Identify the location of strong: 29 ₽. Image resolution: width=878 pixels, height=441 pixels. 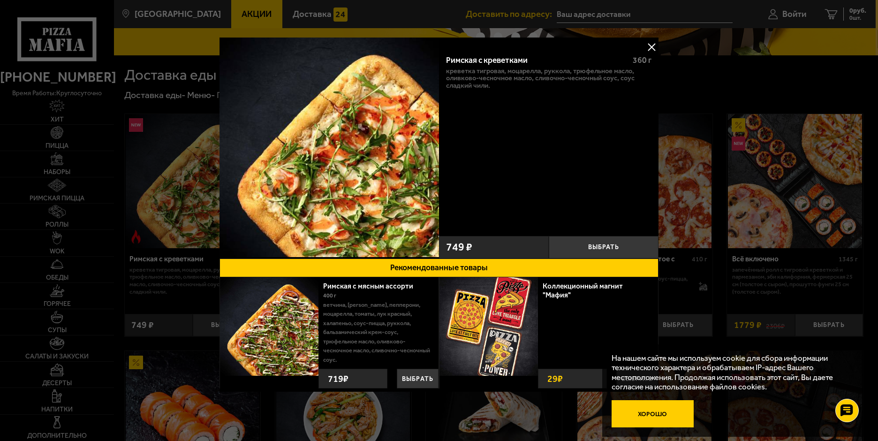
(555, 379).